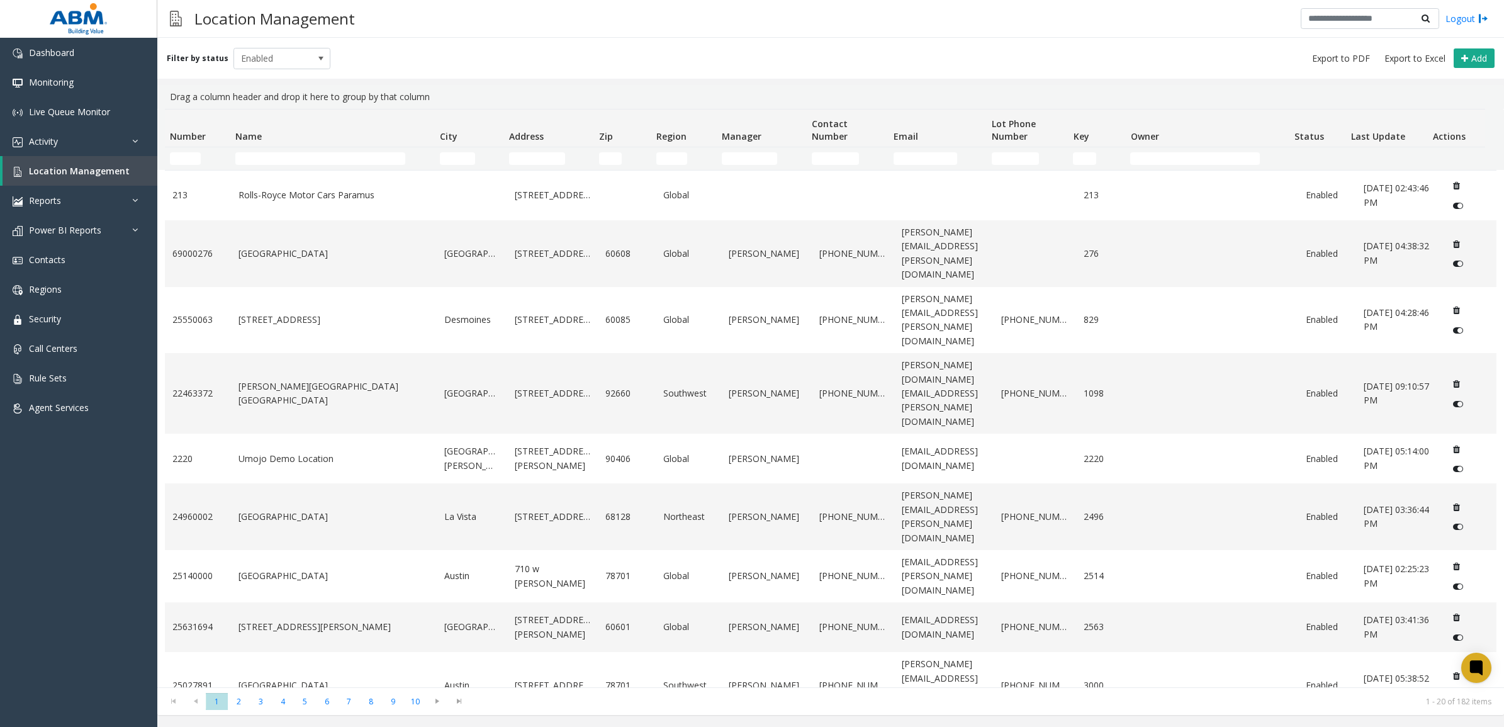  I want to click on span: Export to PDF, so click(1341, 59).